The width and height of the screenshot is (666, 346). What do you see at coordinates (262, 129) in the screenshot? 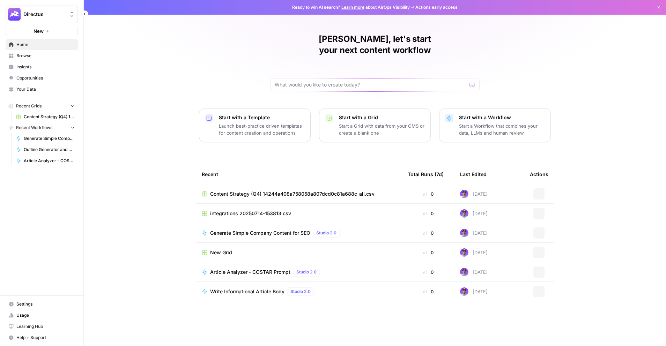
I see `p: Launch best-practice driven templates for content creation and operations` at bounding box center [262, 129].